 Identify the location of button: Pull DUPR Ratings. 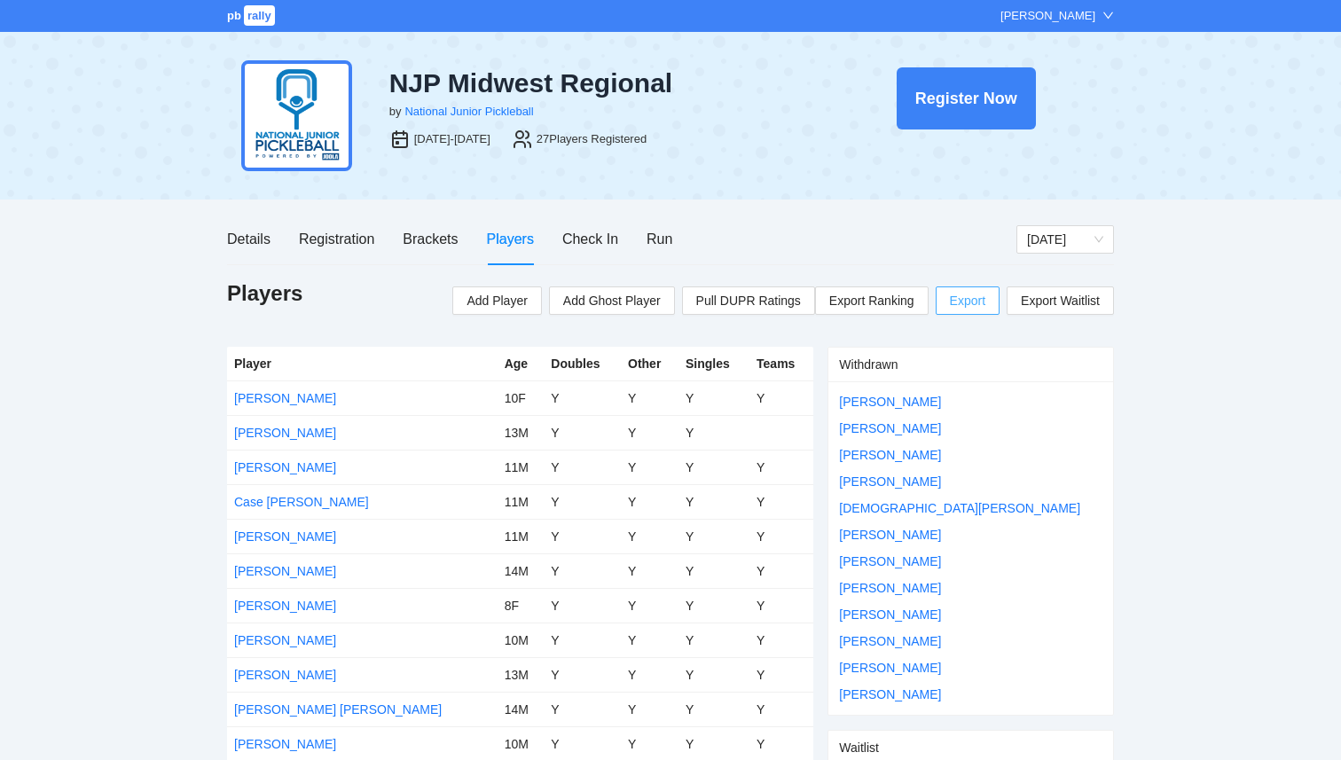
(749, 301).